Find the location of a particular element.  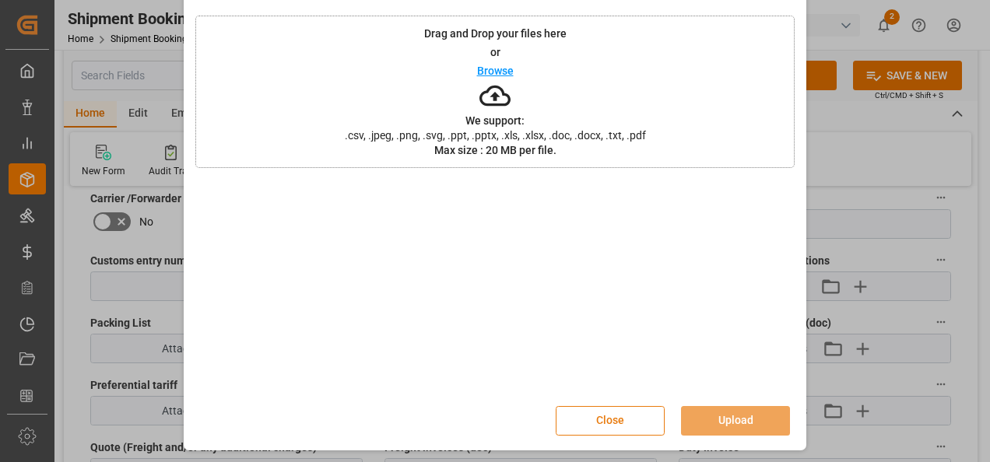

button: Upload is located at coordinates (736, 421).